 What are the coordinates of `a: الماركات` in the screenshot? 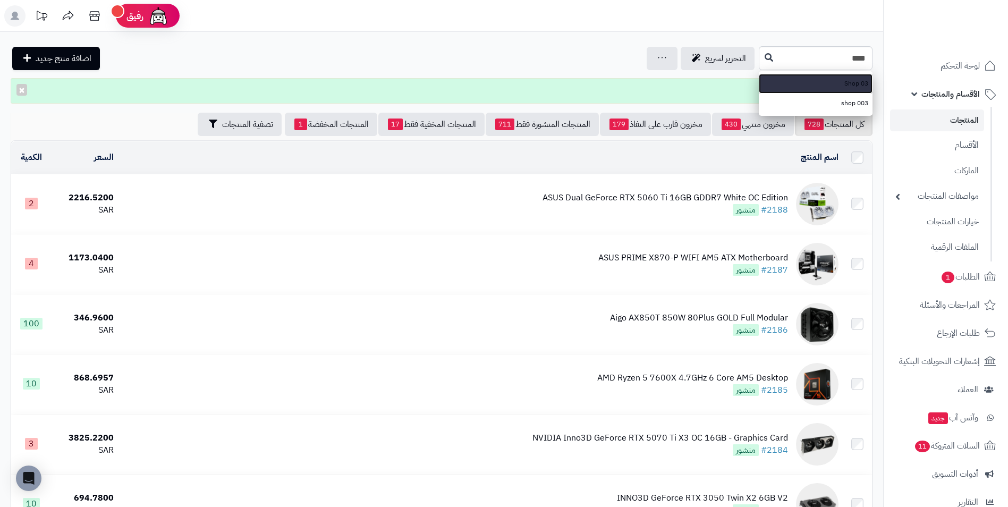 It's located at (937, 171).